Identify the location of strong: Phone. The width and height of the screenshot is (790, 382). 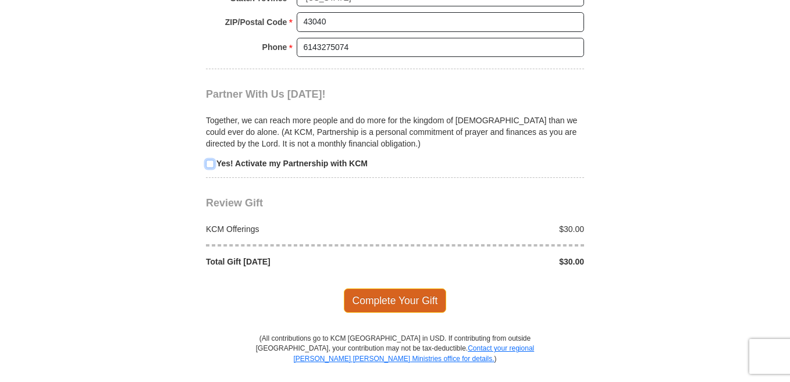
(275, 47).